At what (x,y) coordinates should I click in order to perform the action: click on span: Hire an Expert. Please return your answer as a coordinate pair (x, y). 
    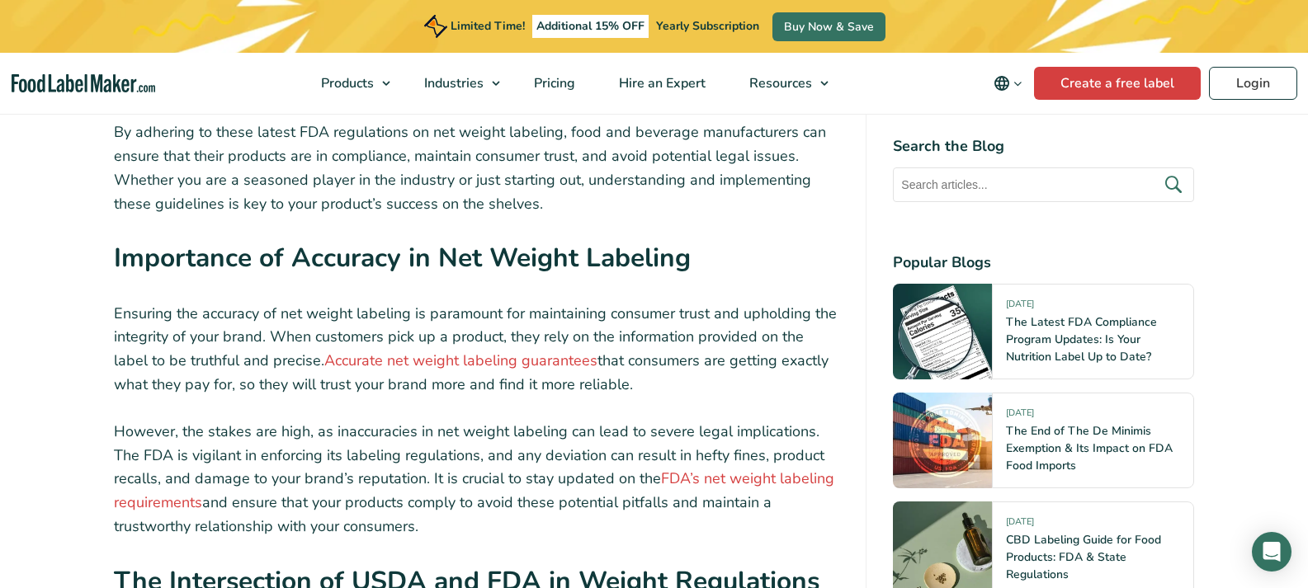
    Looking at the image, I should click on (660, 83).